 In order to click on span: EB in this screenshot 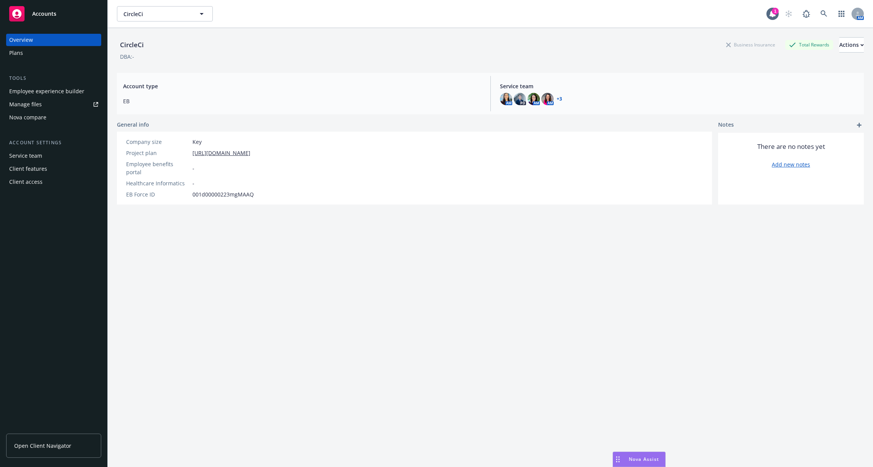, I will do `click(302, 101)`.